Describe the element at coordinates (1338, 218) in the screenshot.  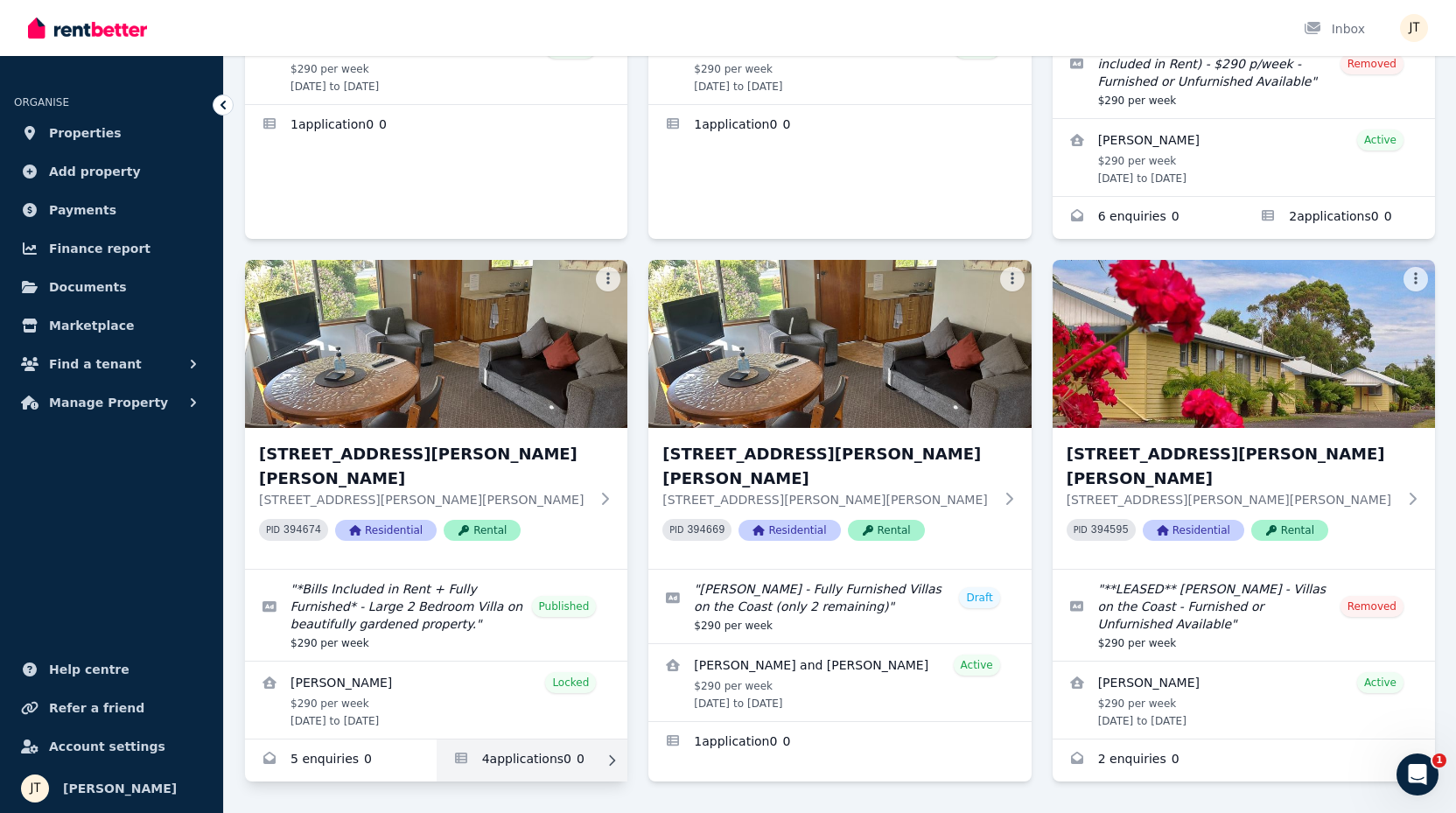
I see `a: Applications for 5/21 Andrew St, Strahan` at that location.